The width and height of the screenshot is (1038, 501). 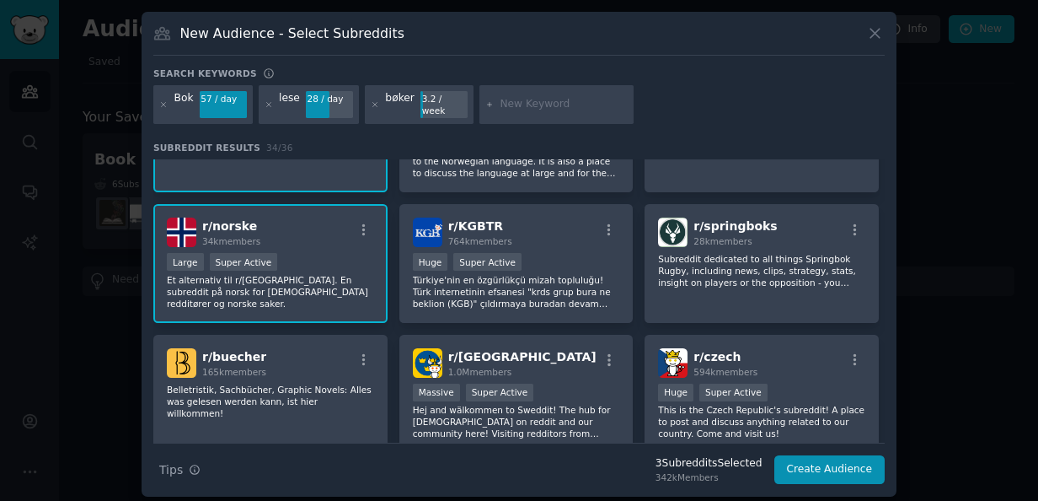 What do you see at coordinates (717, 357) in the screenshot?
I see `span: r/ czech` at bounding box center [717, 357].